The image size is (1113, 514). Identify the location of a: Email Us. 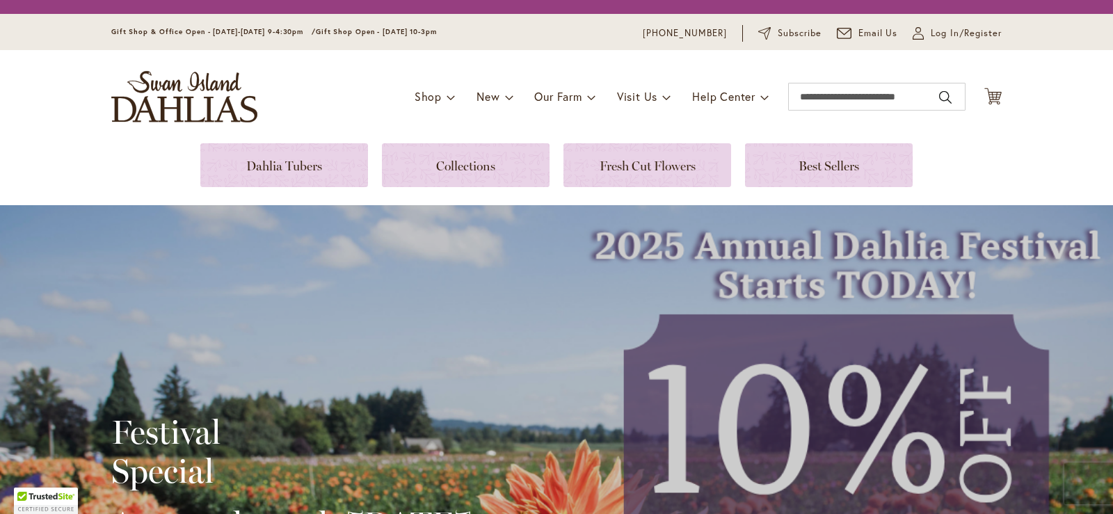
(867, 33).